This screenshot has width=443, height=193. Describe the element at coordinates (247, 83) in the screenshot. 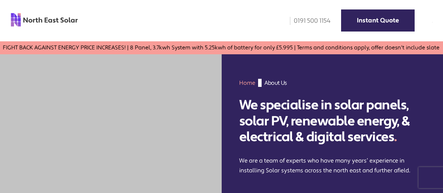

I see `a: Home` at that location.